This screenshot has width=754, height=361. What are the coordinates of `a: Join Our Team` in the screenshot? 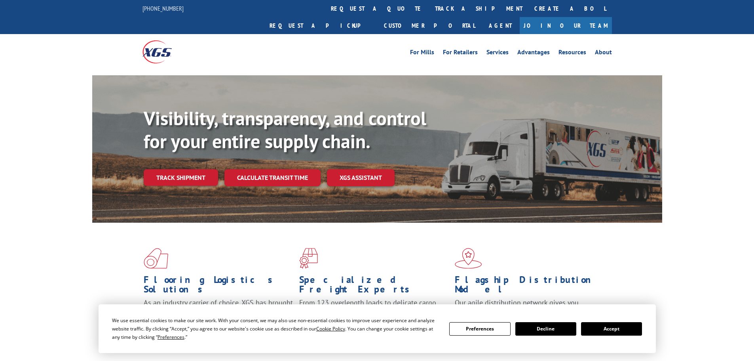 It's located at (566, 25).